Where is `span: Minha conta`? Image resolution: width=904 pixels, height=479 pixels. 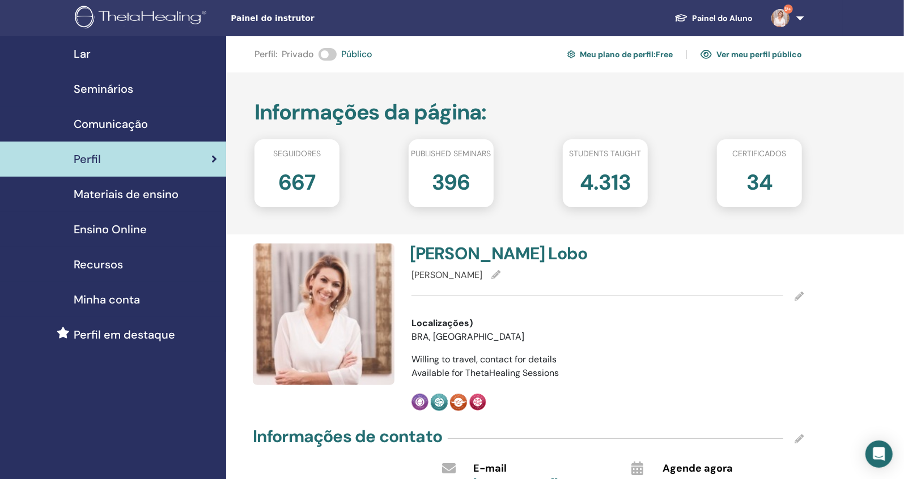
span: Minha conta is located at coordinates (107, 300).